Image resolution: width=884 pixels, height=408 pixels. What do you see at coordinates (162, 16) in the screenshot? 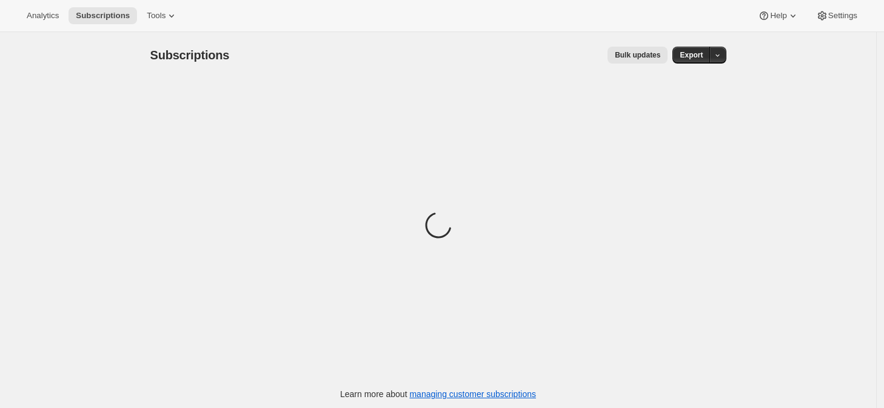
I see `button: Tools` at bounding box center [162, 16].